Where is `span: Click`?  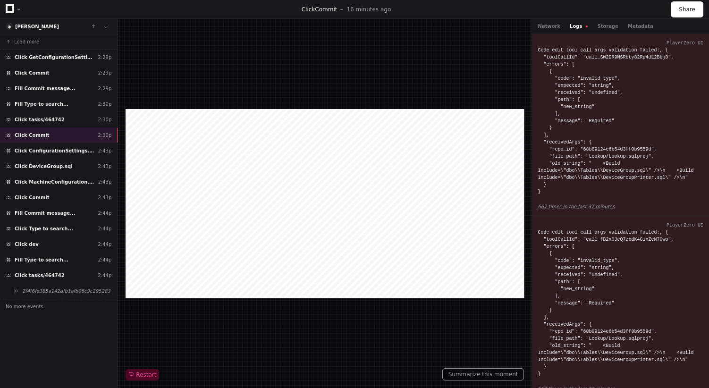
span: Click is located at coordinates (308, 9).